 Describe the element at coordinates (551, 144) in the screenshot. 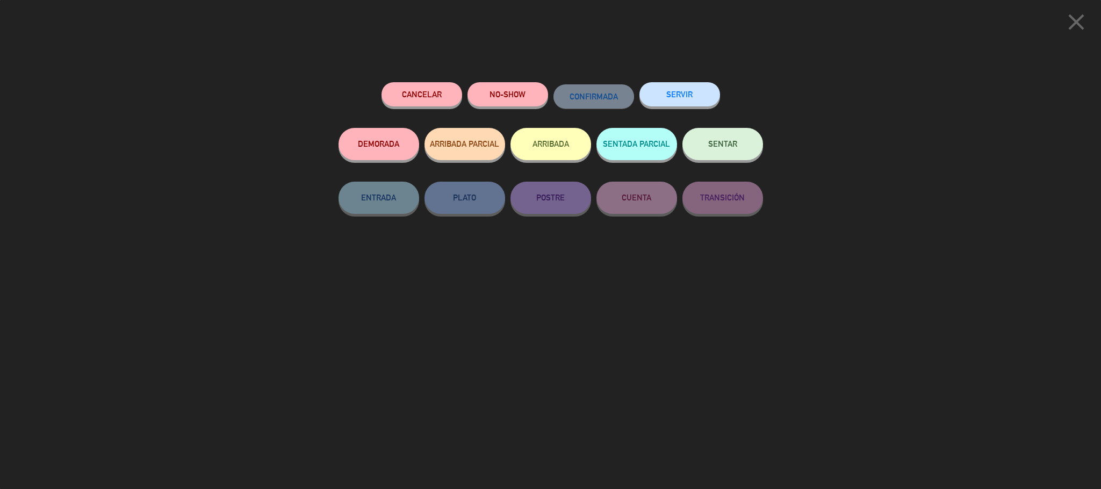

I see `button: ARRIBADA` at that location.